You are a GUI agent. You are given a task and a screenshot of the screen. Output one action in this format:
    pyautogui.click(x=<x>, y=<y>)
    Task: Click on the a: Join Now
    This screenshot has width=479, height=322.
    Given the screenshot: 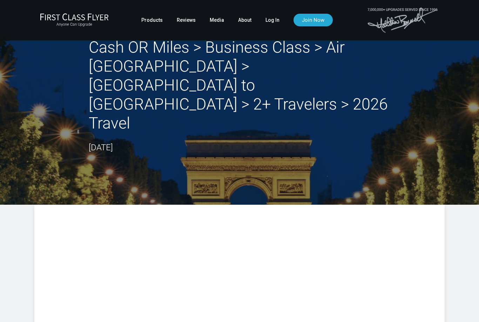 What is the action you would take?
    pyautogui.click(x=313, y=20)
    